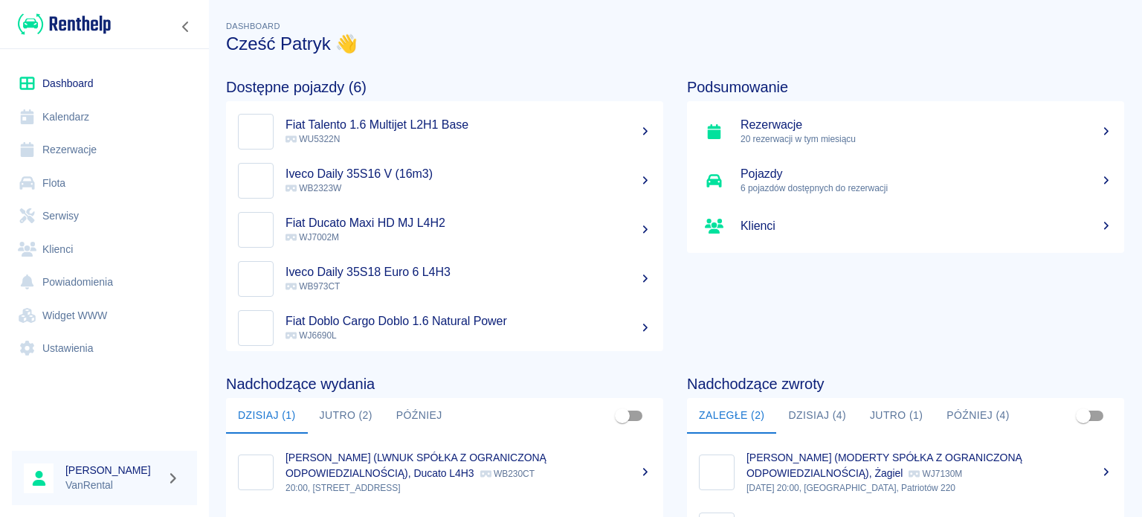 The height and width of the screenshot is (517, 1142). What do you see at coordinates (186, 27) in the screenshot?
I see `button: Zwiń nawigację` at bounding box center [186, 27].